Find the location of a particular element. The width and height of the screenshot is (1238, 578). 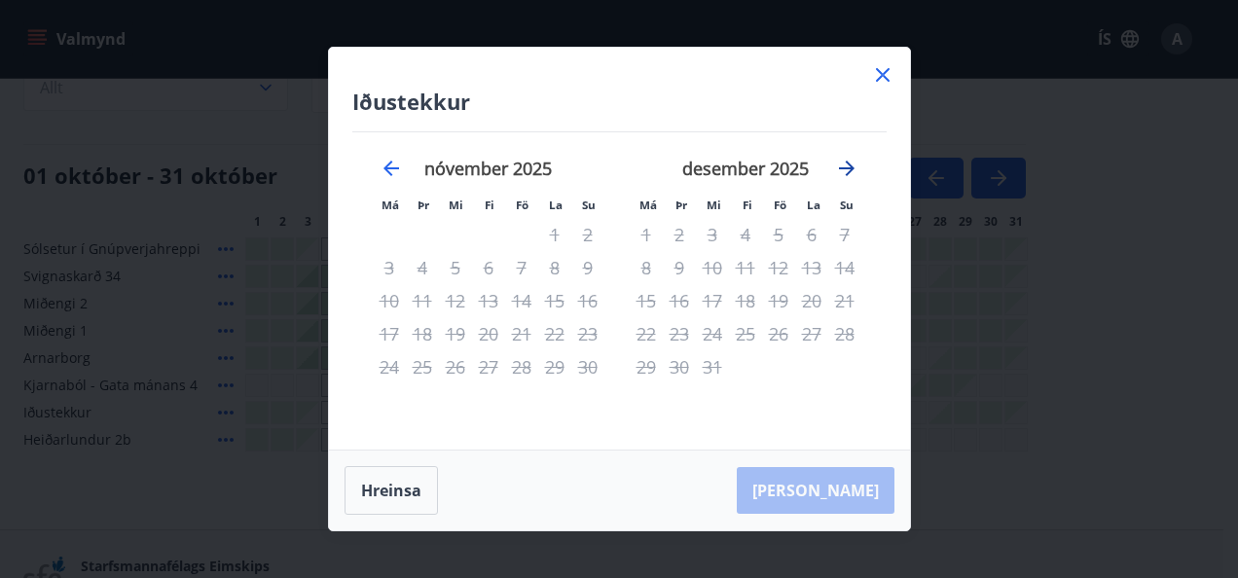

td: Not available. mánudagur, 15. desember 2025 is located at coordinates (646, 301).